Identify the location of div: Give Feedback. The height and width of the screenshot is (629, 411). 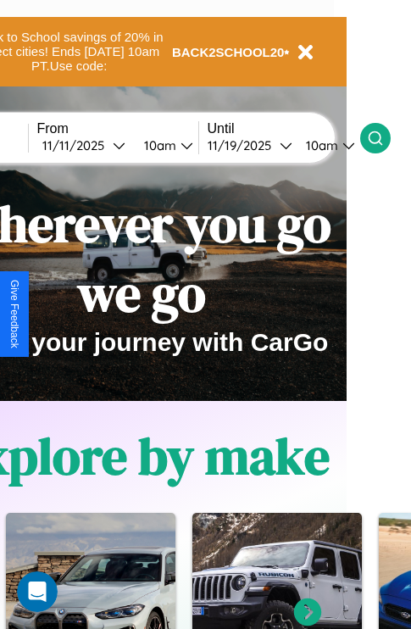
(14, 314).